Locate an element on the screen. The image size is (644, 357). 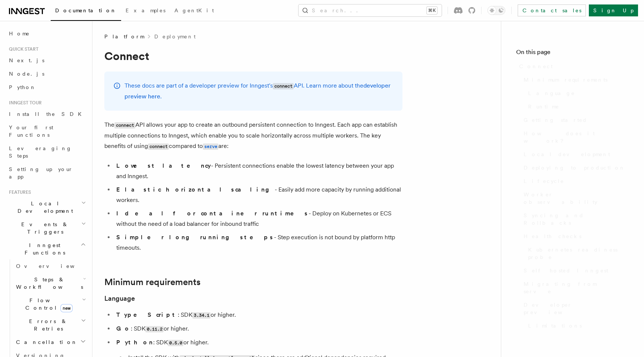
a: Leveraging Steps is located at coordinates (47, 152).